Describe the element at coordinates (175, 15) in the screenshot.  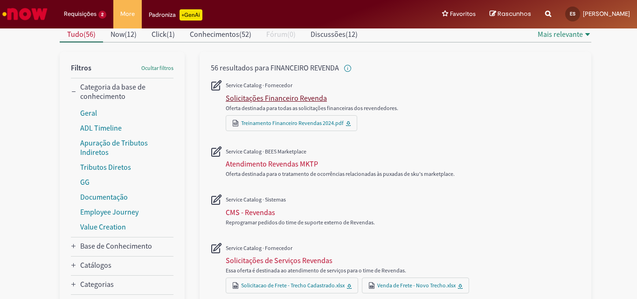
I see `div: Padroniza` at that location.